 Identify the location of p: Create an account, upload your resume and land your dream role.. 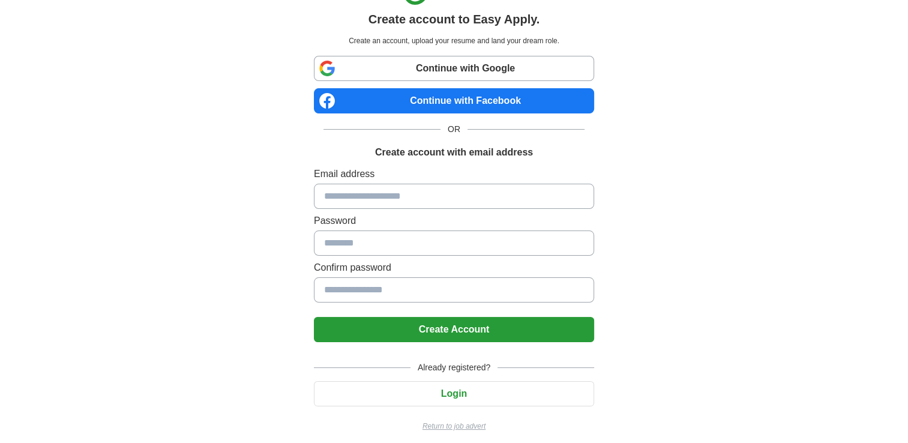
(454, 41).